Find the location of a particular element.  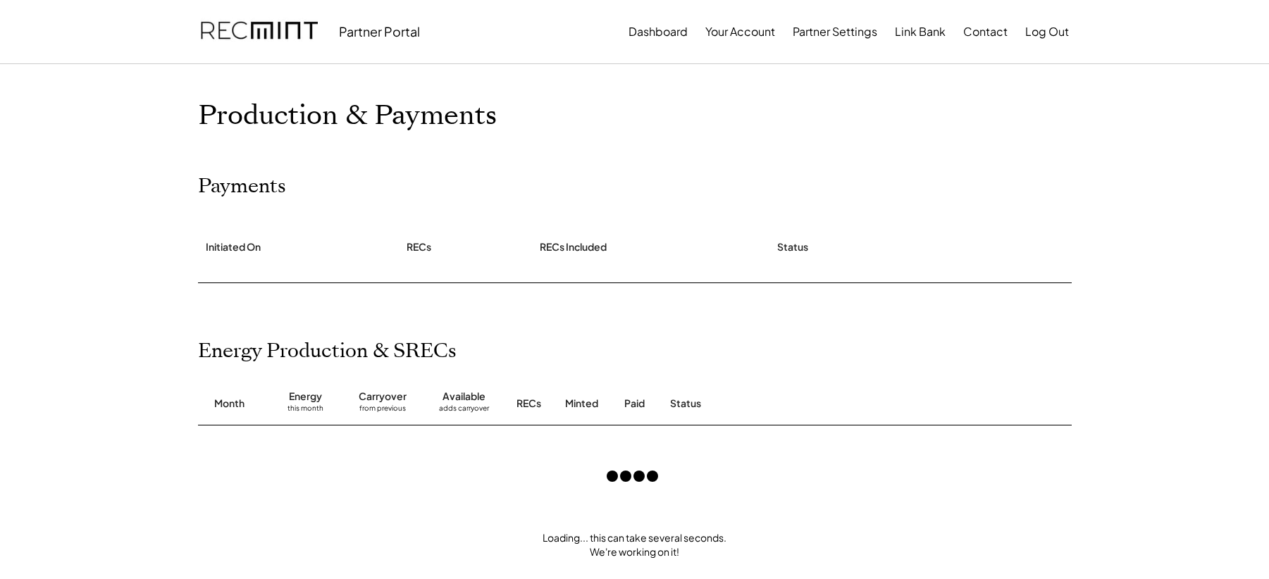

div: Partner Portal is located at coordinates (379, 31).